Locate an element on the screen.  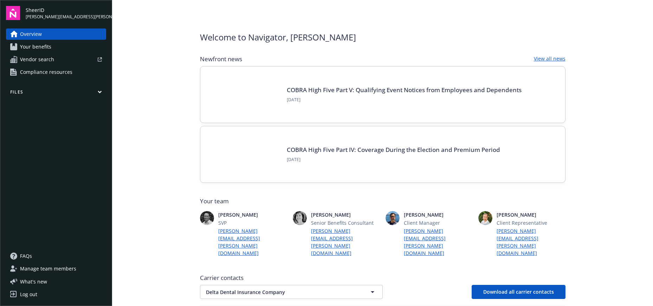
span: Vendor search is located at coordinates (37, 59).